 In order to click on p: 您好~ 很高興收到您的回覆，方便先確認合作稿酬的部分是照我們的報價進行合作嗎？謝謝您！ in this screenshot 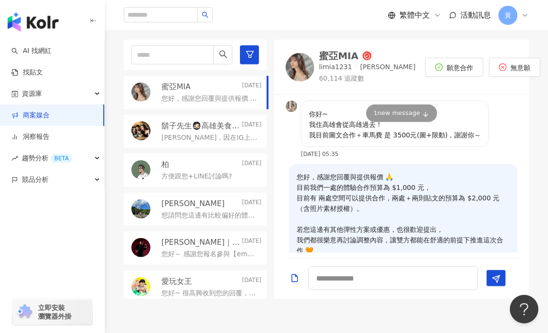, I will do `click(210, 293)`.